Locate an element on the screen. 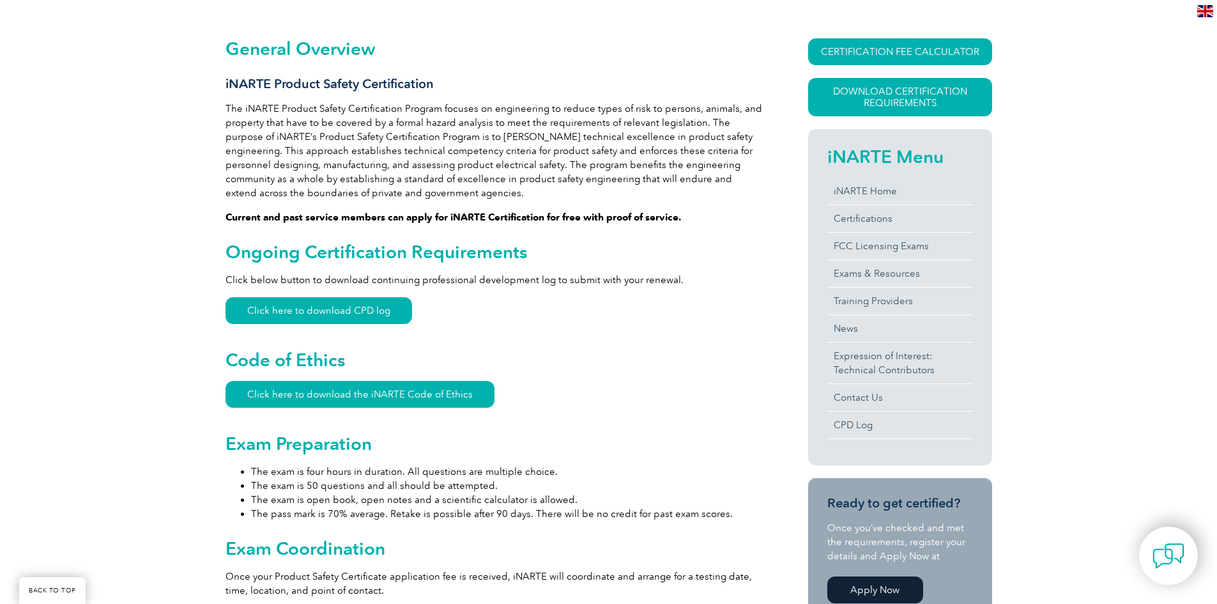 This screenshot has width=1217, height=604. a: Training Providers is located at coordinates (900, 301).